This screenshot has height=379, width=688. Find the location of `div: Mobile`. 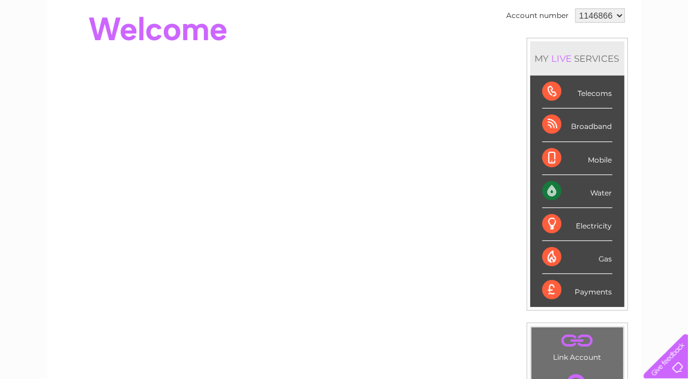

div: Mobile is located at coordinates (577, 158).